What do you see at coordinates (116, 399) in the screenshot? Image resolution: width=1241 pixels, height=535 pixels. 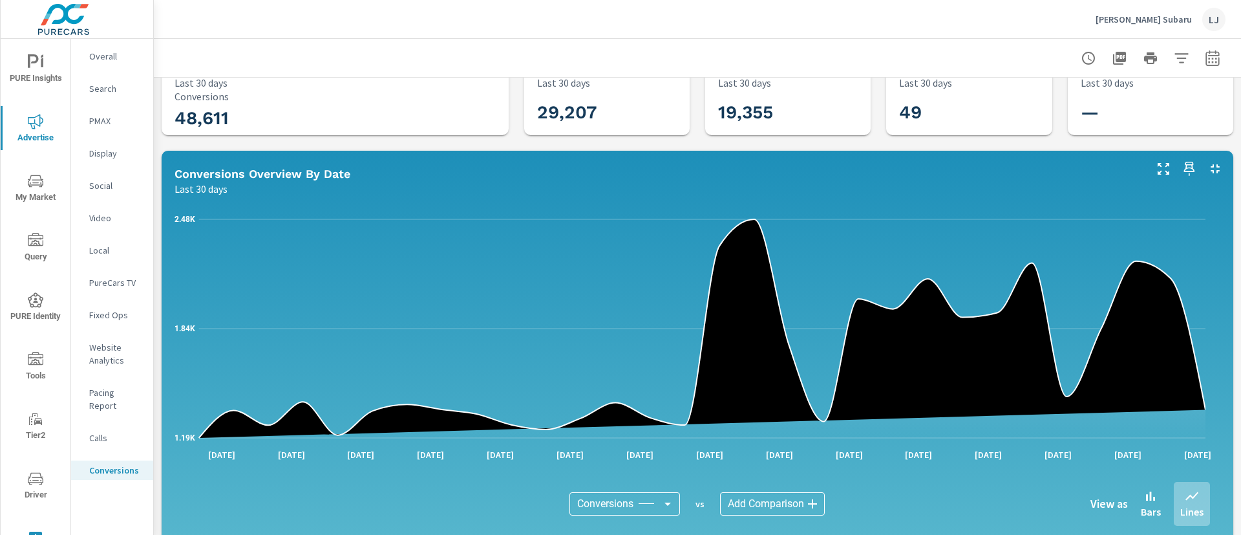 I see `p: Pacing Report` at bounding box center [116, 399].